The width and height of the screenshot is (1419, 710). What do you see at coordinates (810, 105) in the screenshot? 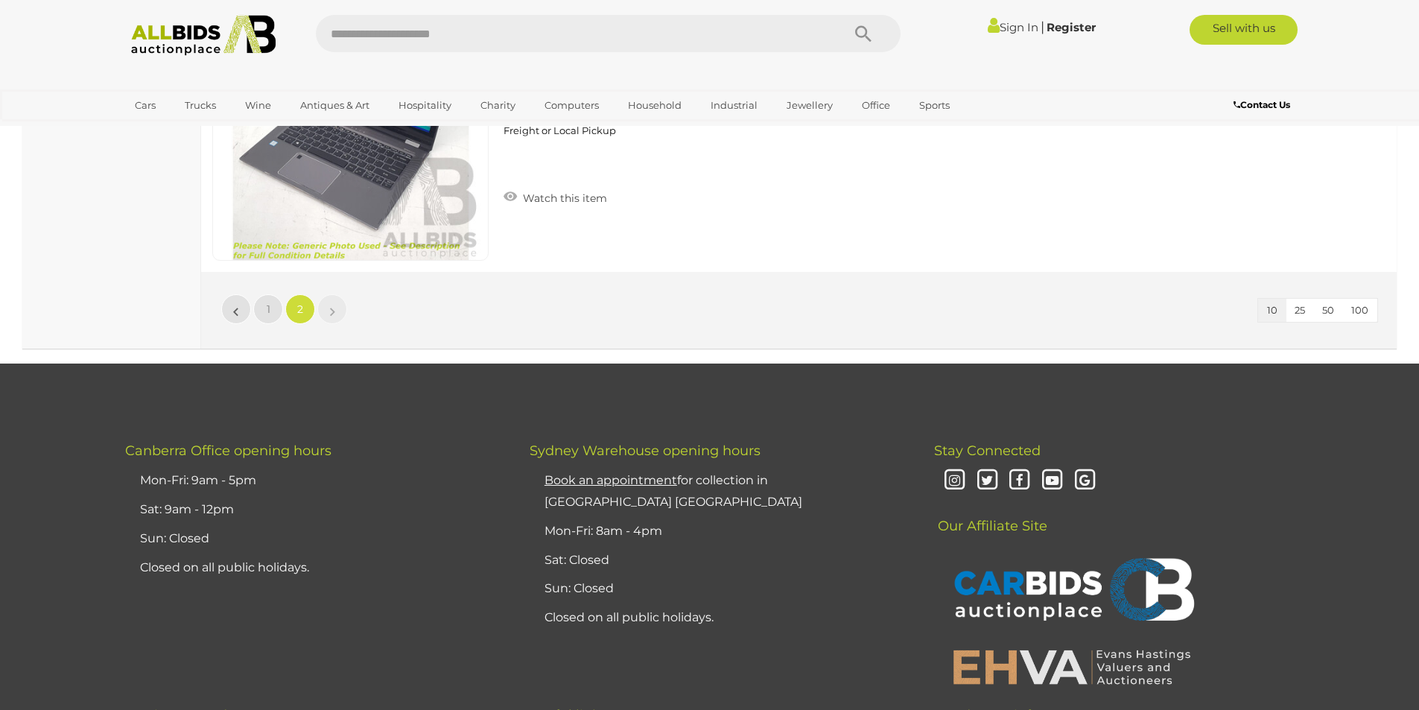
I see `a: Jewellery` at bounding box center [810, 105].